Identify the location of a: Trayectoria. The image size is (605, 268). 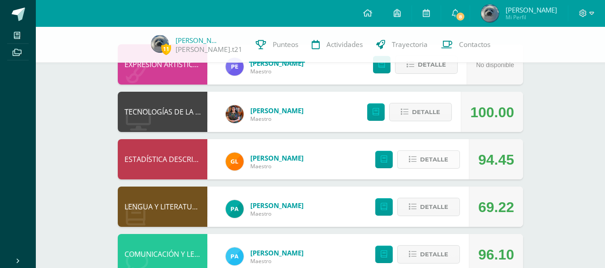
(402, 45).